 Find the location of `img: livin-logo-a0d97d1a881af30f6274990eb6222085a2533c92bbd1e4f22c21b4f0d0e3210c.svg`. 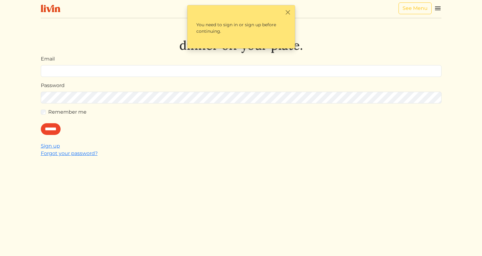

img: livin-logo-a0d97d1a881af30f6274990eb6222085a2533c92bbd1e4f22c21b4f0d0e3210c.svg is located at coordinates (50, 8).